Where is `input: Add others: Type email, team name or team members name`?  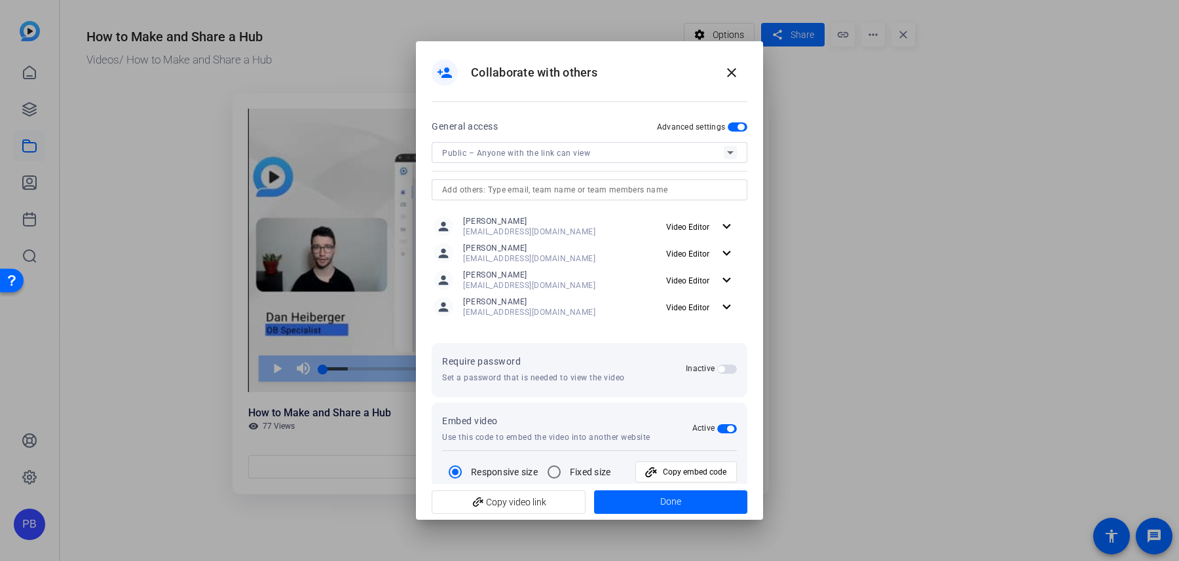
input: Add others: Type email, team name or team members name is located at coordinates (590, 190).